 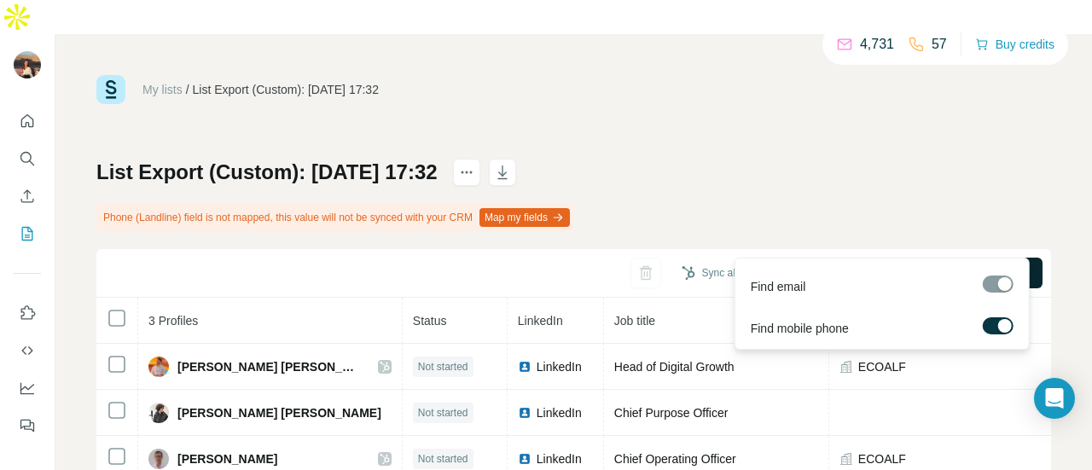 What do you see at coordinates (27, 313) in the screenshot?
I see `button: Use Surfe on LinkedIn` at bounding box center [27, 313].